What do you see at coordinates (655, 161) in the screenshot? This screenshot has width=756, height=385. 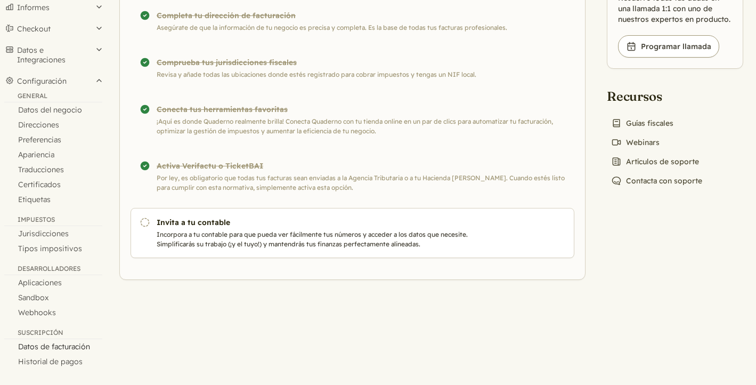 I see `a: Artículos de soporte` at bounding box center [655, 161].